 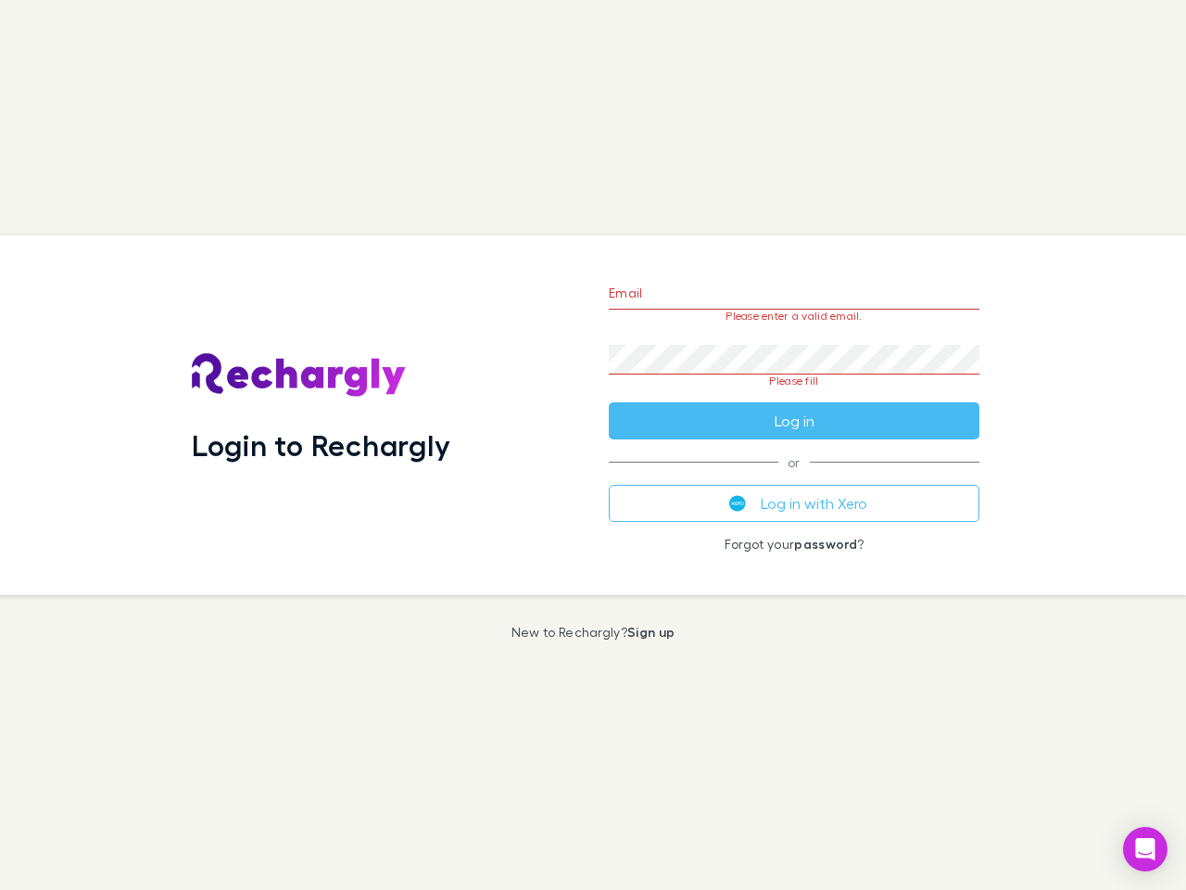 What do you see at coordinates (794, 503) in the screenshot?
I see `button: Log in with Xero` at bounding box center [794, 503].